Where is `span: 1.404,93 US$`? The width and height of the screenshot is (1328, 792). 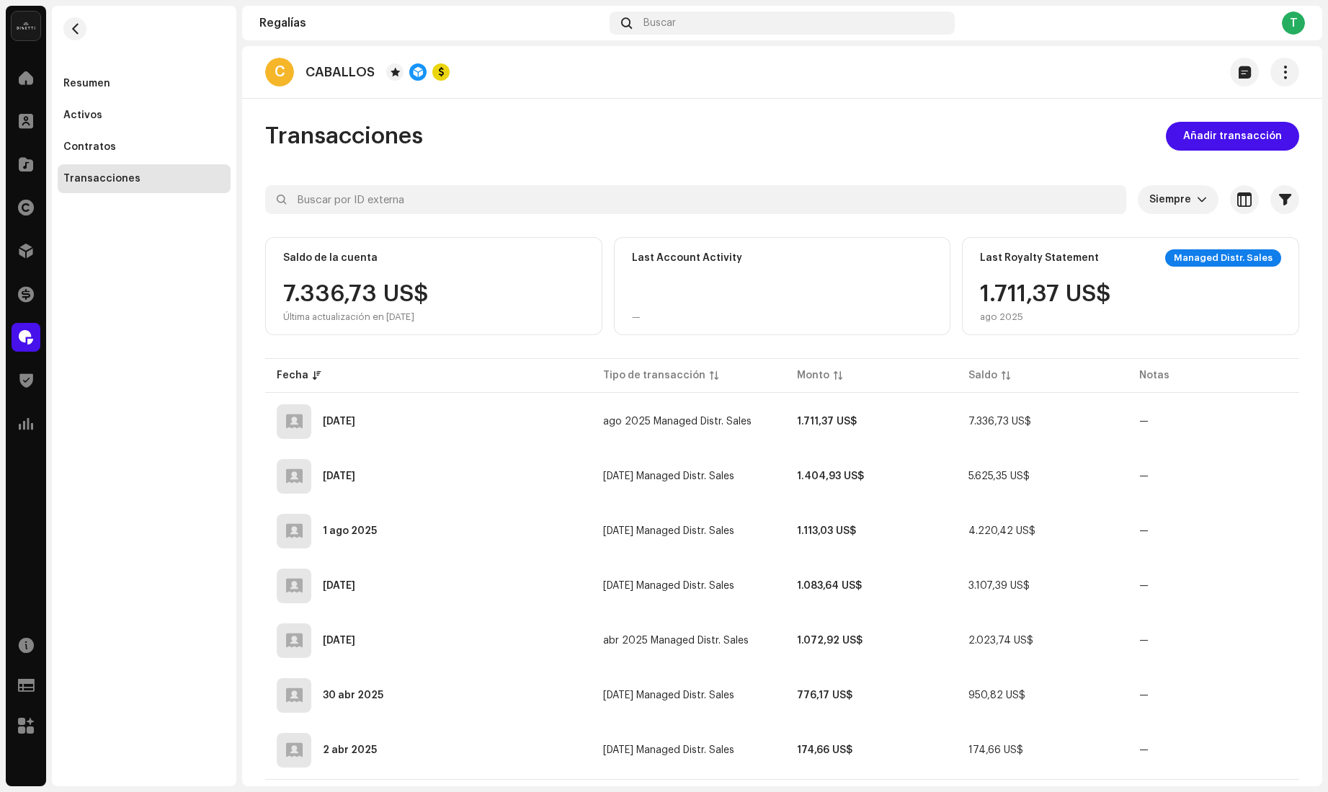 span: 1.404,93 US$ is located at coordinates (830, 476).